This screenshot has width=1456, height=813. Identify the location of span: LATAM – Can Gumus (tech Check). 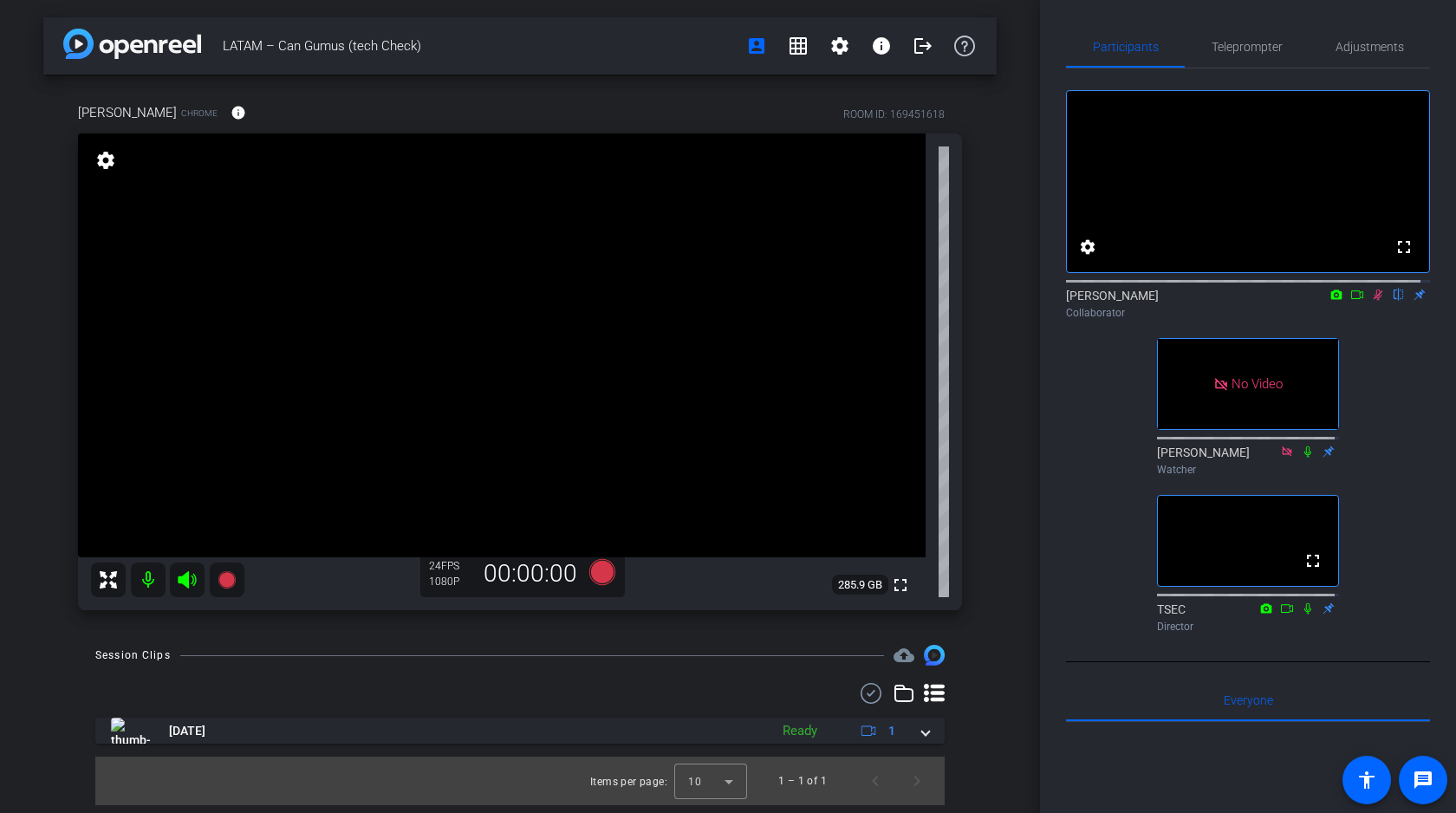
(479, 46).